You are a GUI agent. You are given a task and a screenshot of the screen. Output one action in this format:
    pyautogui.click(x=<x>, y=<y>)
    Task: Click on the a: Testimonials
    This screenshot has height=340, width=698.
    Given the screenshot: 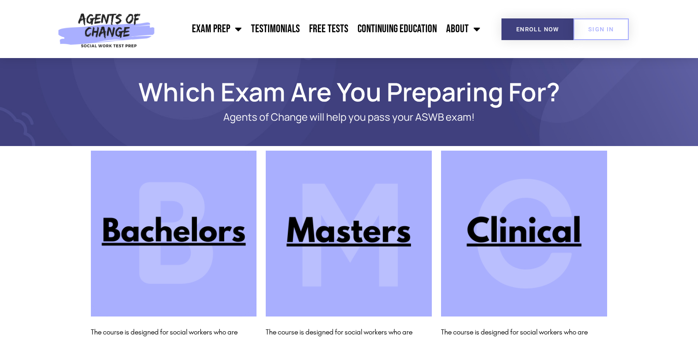 What is the action you would take?
    pyautogui.click(x=275, y=29)
    